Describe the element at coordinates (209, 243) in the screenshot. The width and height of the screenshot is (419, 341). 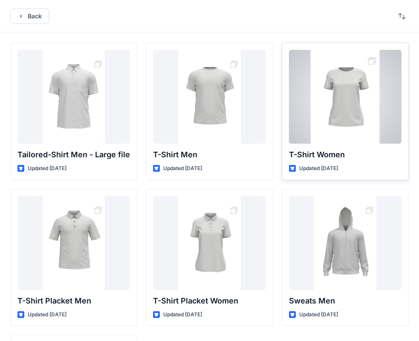
I see `a: T-Shirt Placket Women` at that location.